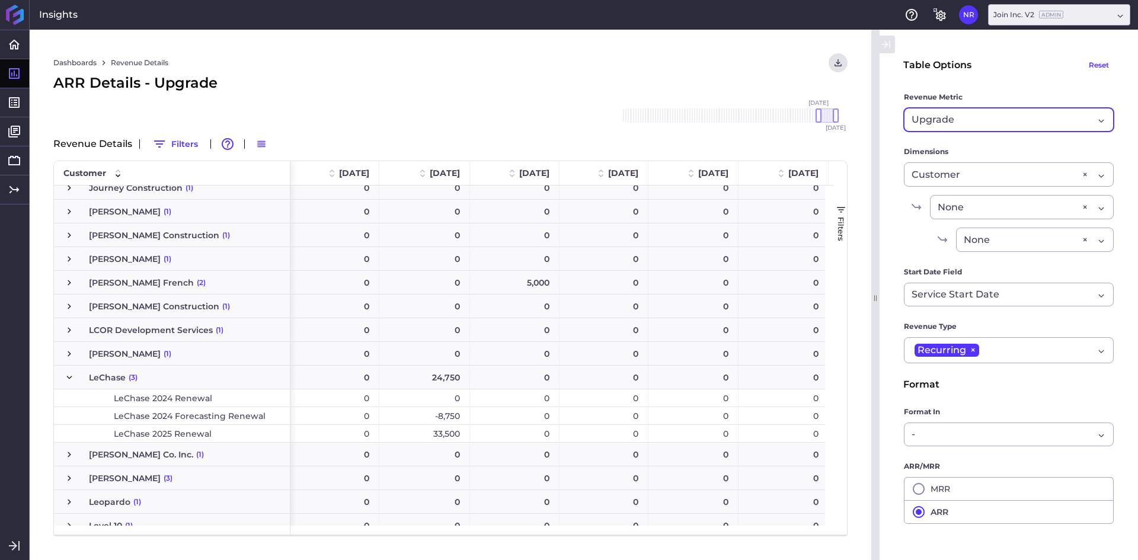 Image resolution: width=1138 pixels, height=560 pixels. Describe the element at coordinates (451, 83) in the screenshot. I see `div: ARR Details - Upgrade` at that location.